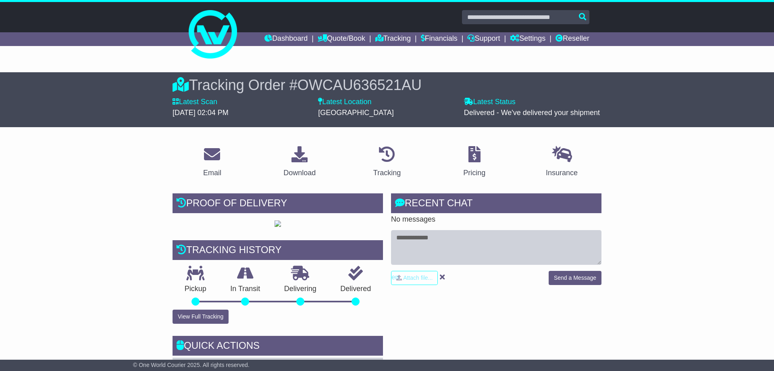 This screenshot has height=371, width=774. What do you see at coordinates (532, 113) in the screenshot?
I see `span: Delivered - We've delivered your shipment` at bounding box center [532, 113].